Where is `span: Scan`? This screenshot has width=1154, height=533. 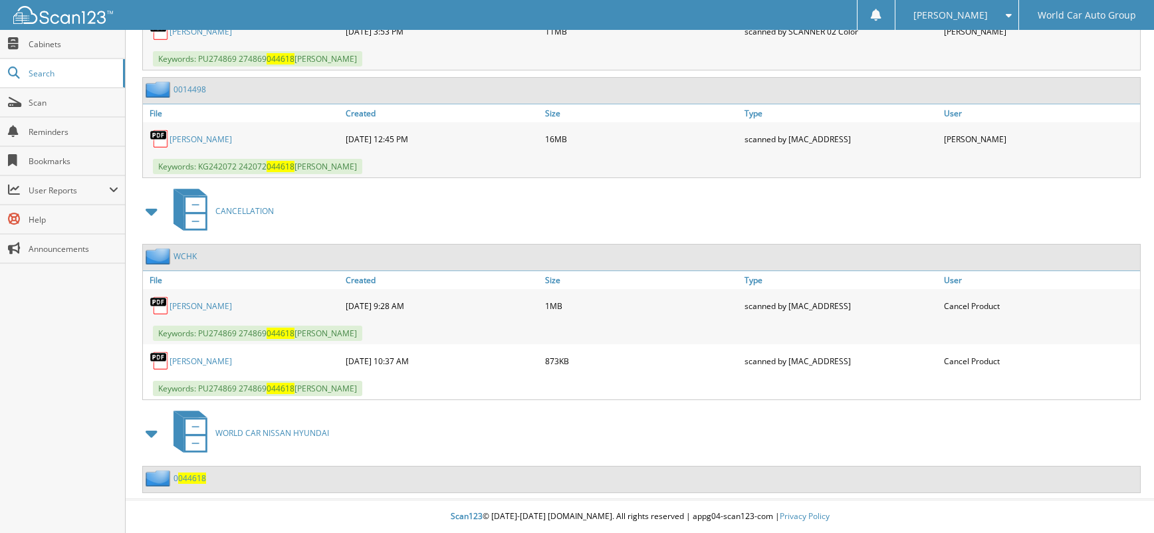
span: Scan is located at coordinates (73, 102).